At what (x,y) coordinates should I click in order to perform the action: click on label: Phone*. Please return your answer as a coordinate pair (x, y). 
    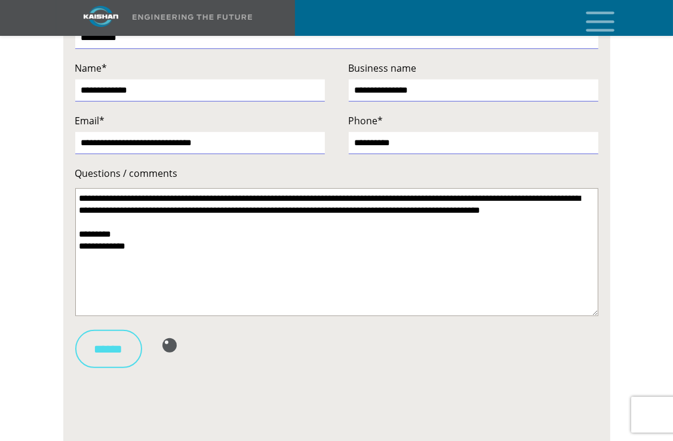
    Looking at the image, I should click on (473, 121).